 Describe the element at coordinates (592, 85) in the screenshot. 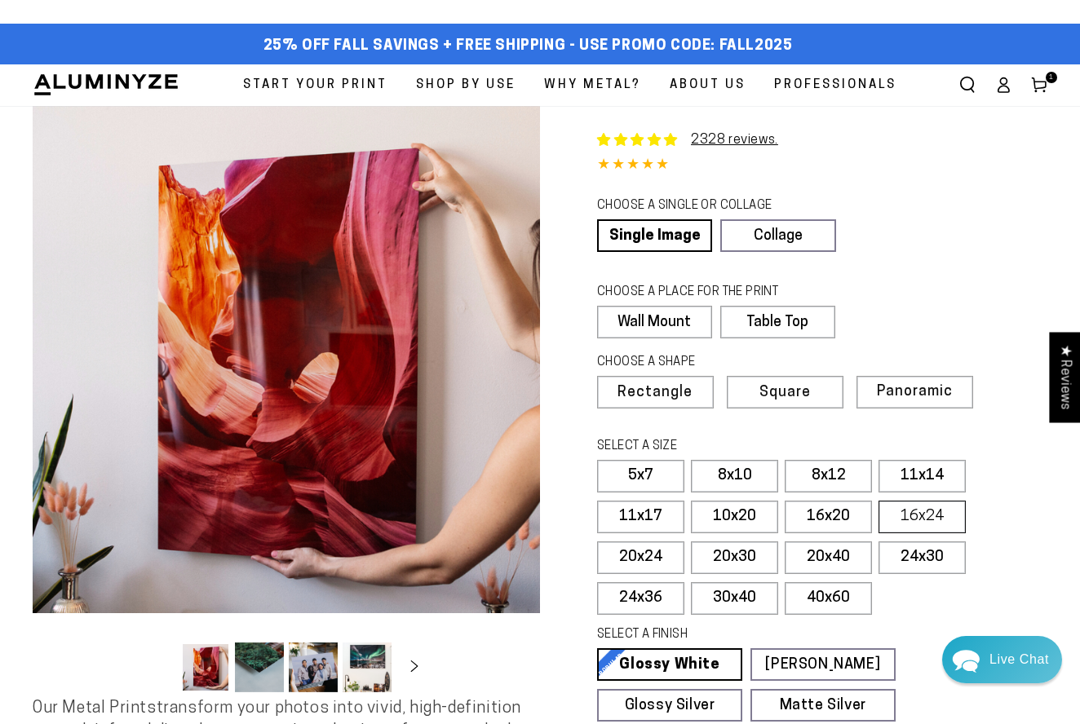

I see `a: Why Metal?` at that location.